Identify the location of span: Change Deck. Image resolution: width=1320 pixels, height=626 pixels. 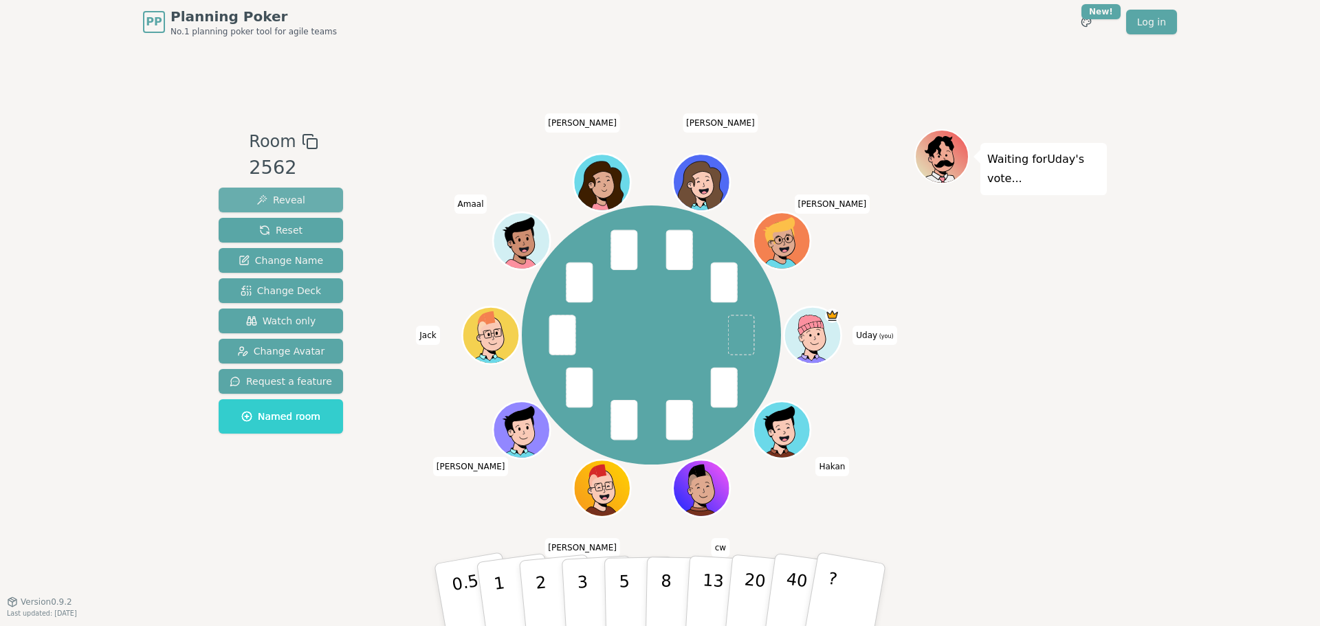
(280, 291).